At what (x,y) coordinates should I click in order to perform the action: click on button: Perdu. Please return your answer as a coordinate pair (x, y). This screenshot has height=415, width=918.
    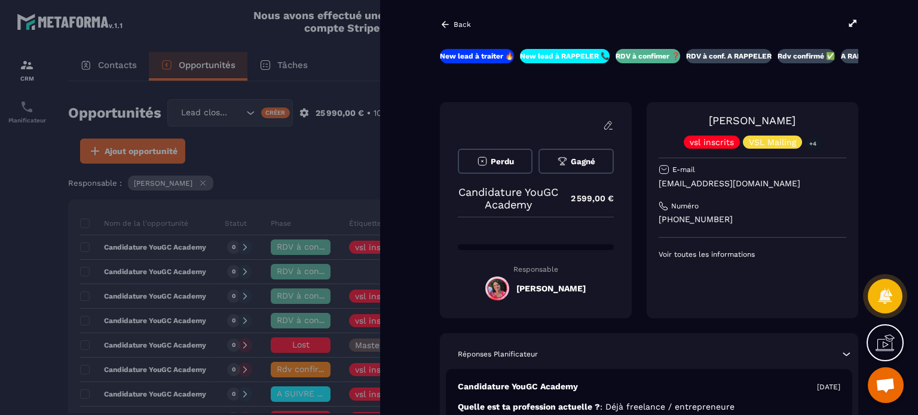
    Looking at the image, I should click on (495, 161).